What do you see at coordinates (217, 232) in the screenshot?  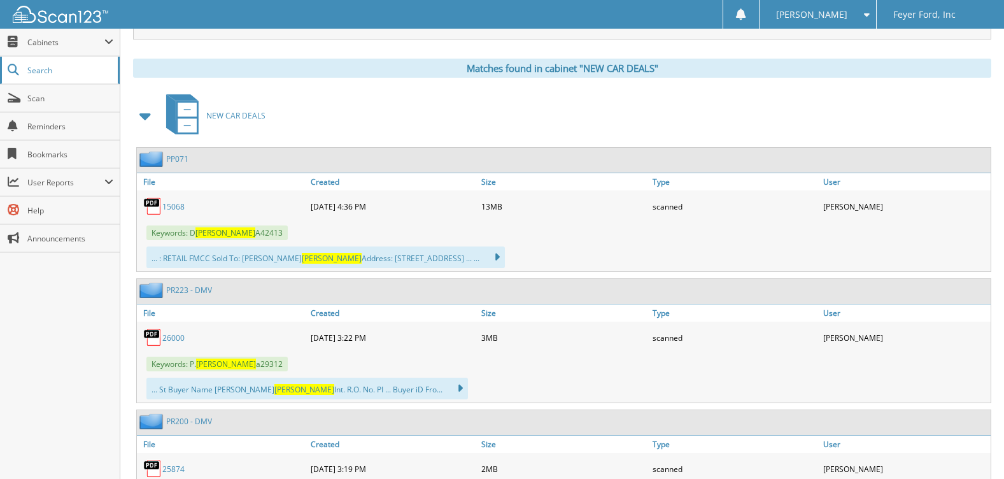 I see `span: Keywords: D A42413` at bounding box center [217, 232].